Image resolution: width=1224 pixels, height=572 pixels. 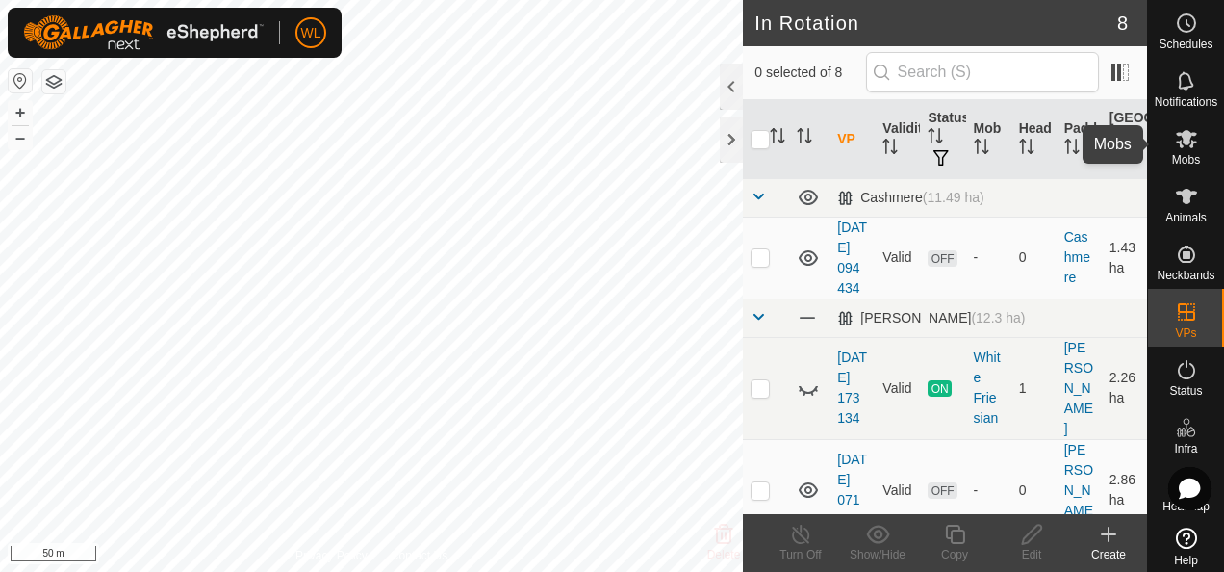 I want to click on div: Edit, so click(x=1032, y=554).